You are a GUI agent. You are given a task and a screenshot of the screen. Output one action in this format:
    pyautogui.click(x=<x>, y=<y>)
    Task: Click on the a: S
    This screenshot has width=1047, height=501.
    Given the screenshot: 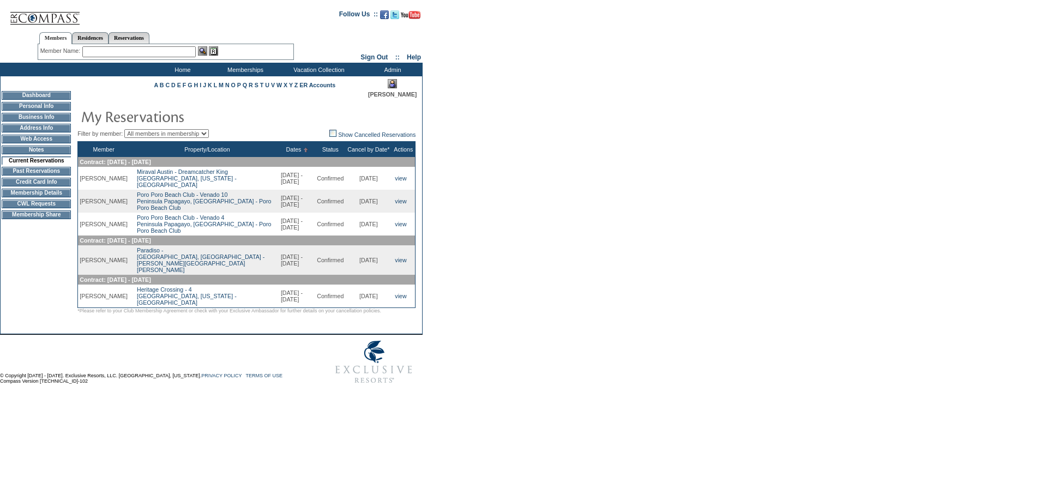 What is the action you would take?
    pyautogui.click(x=256, y=85)
    